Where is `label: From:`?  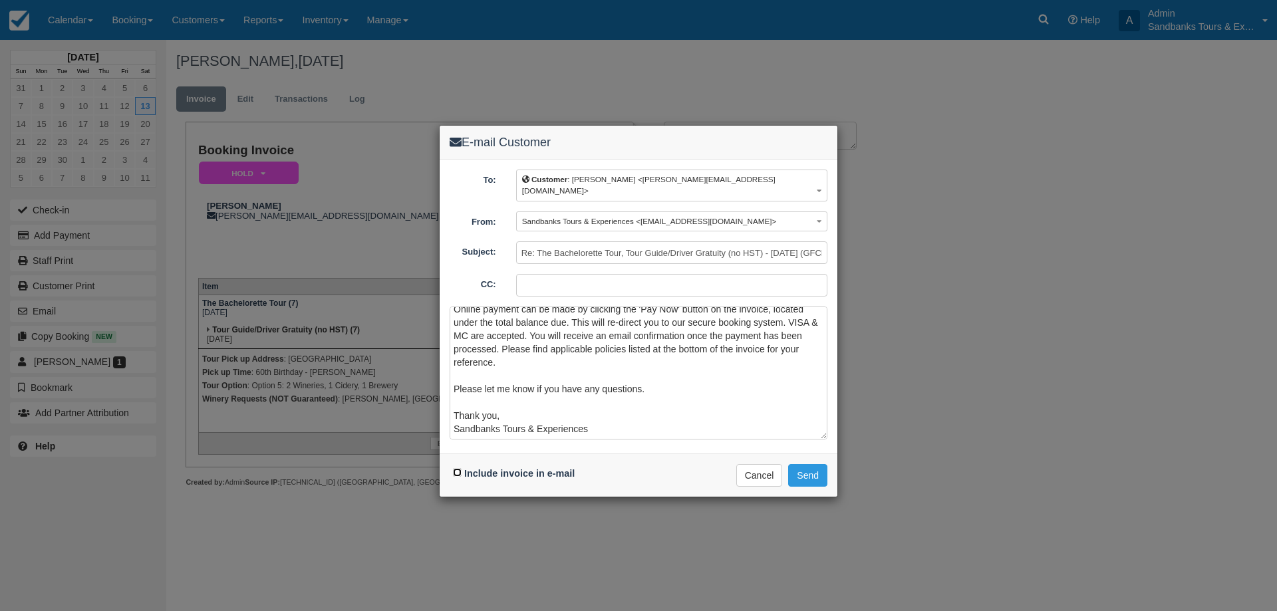
label: From: is located at coordinates (473, 220).